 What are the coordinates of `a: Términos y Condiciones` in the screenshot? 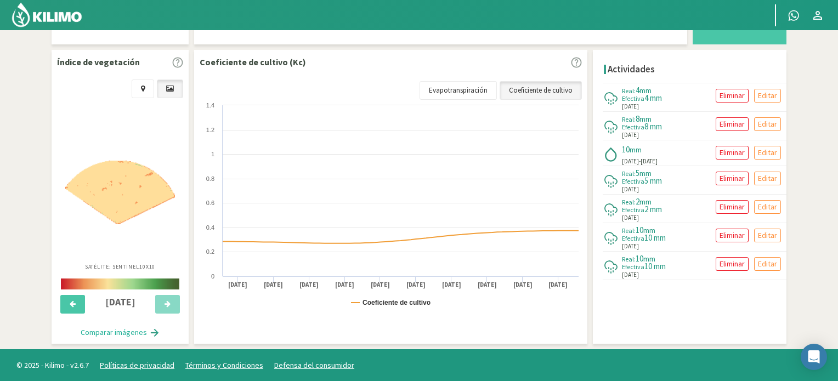 It's located at (224, 365).